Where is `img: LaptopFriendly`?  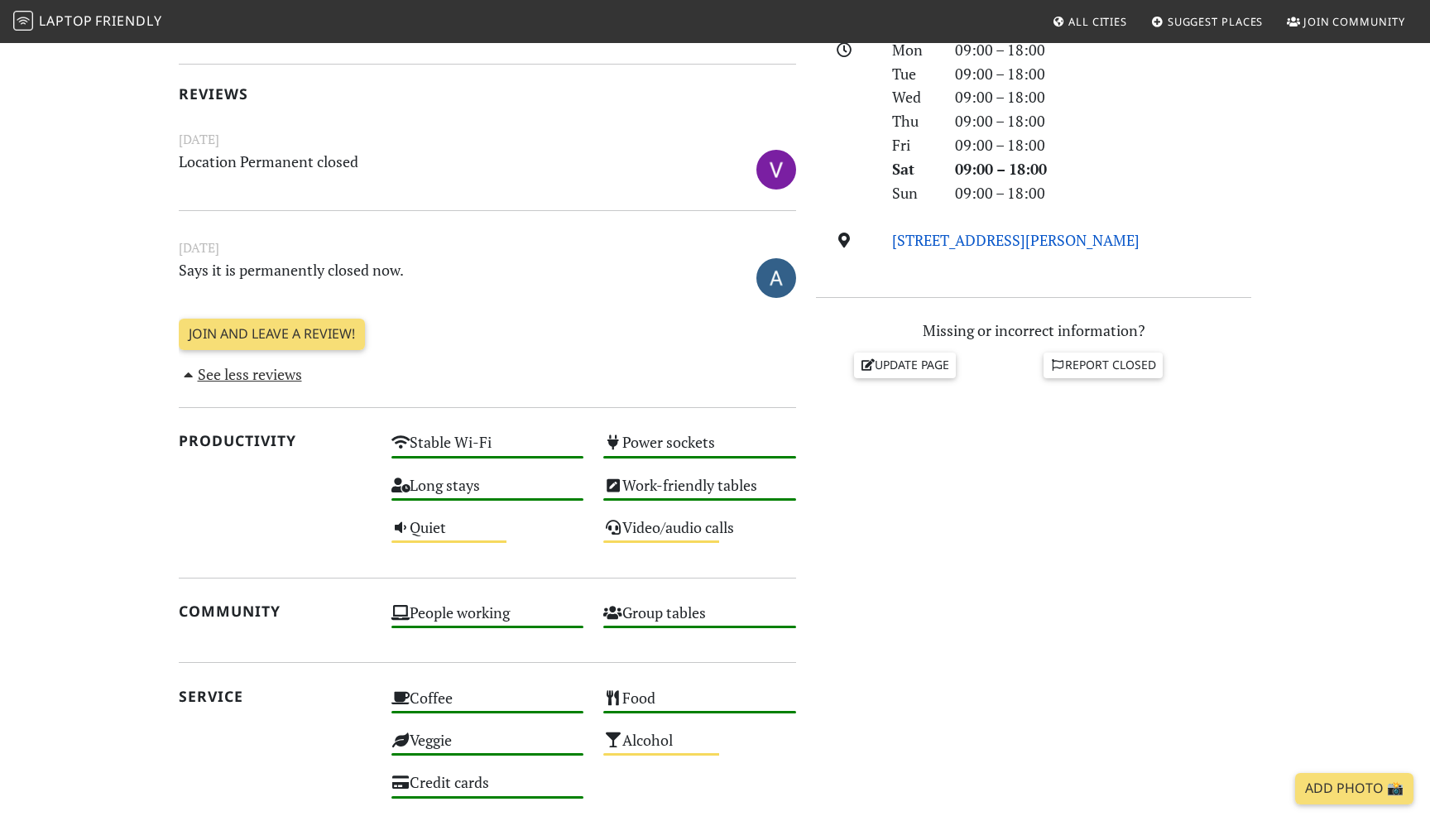
img: LaptopFriendly is located at coordinates (23, 21).